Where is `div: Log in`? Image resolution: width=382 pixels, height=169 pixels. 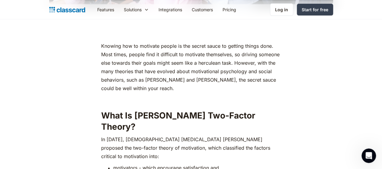 div: Log in is located at coordinates (282, 9).